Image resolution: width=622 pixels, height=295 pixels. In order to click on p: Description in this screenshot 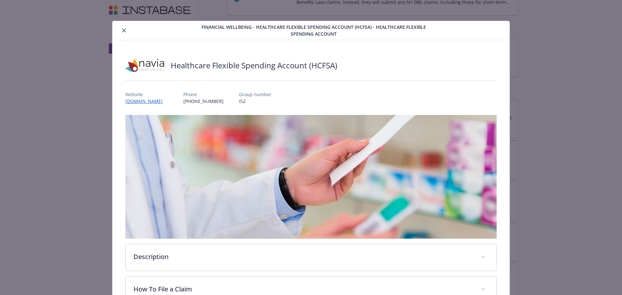, I will do `click(303, 257)`.